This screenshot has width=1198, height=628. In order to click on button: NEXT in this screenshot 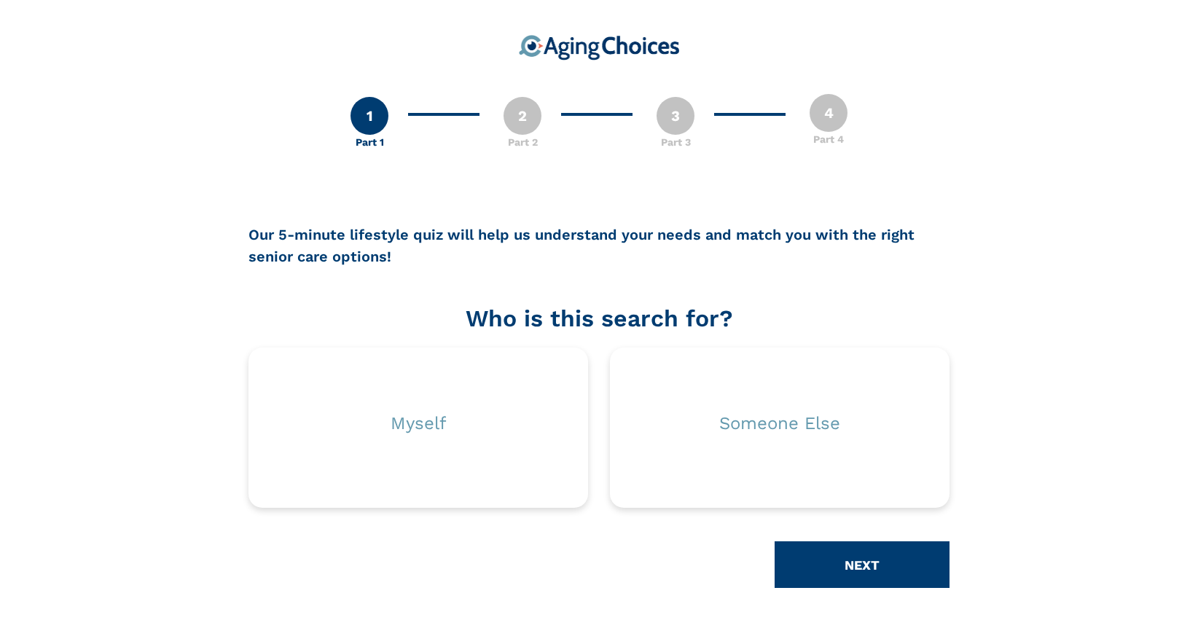, I will do `click(862, 565)`.